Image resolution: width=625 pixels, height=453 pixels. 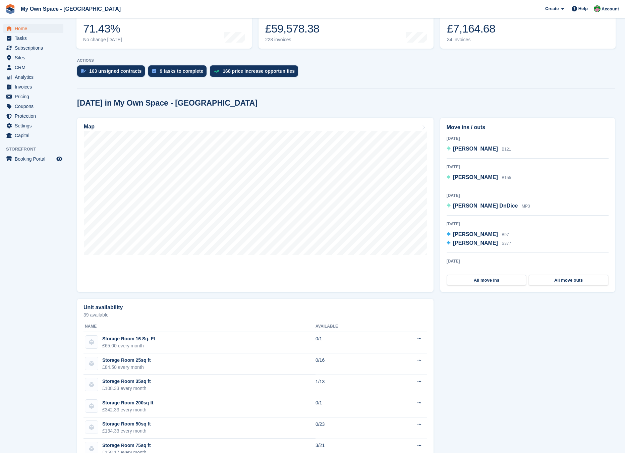 I want to click on span: MP3, so click(x=525, y=206).